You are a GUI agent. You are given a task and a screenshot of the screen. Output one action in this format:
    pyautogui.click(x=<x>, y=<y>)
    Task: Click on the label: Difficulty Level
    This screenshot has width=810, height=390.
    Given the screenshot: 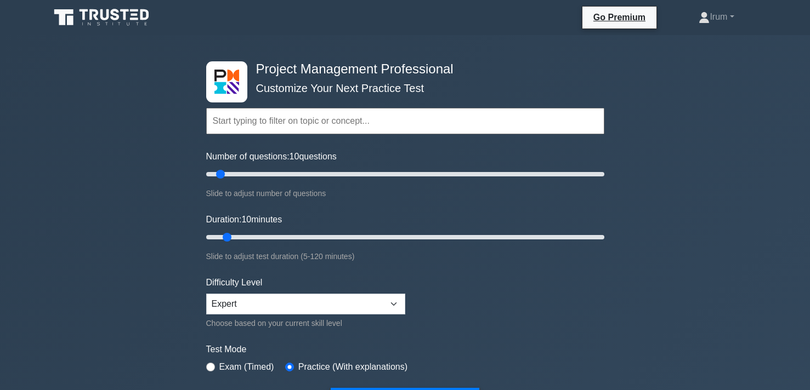 What is the action you would take?
    pyautogui.click(x=234, y=283)
    